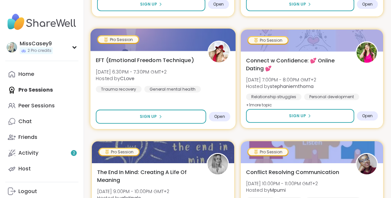 This screenshot has width=391, height=198. Describe the element at coordinates (25, 121) in the screenshot. I see `div: Chat` at that location.